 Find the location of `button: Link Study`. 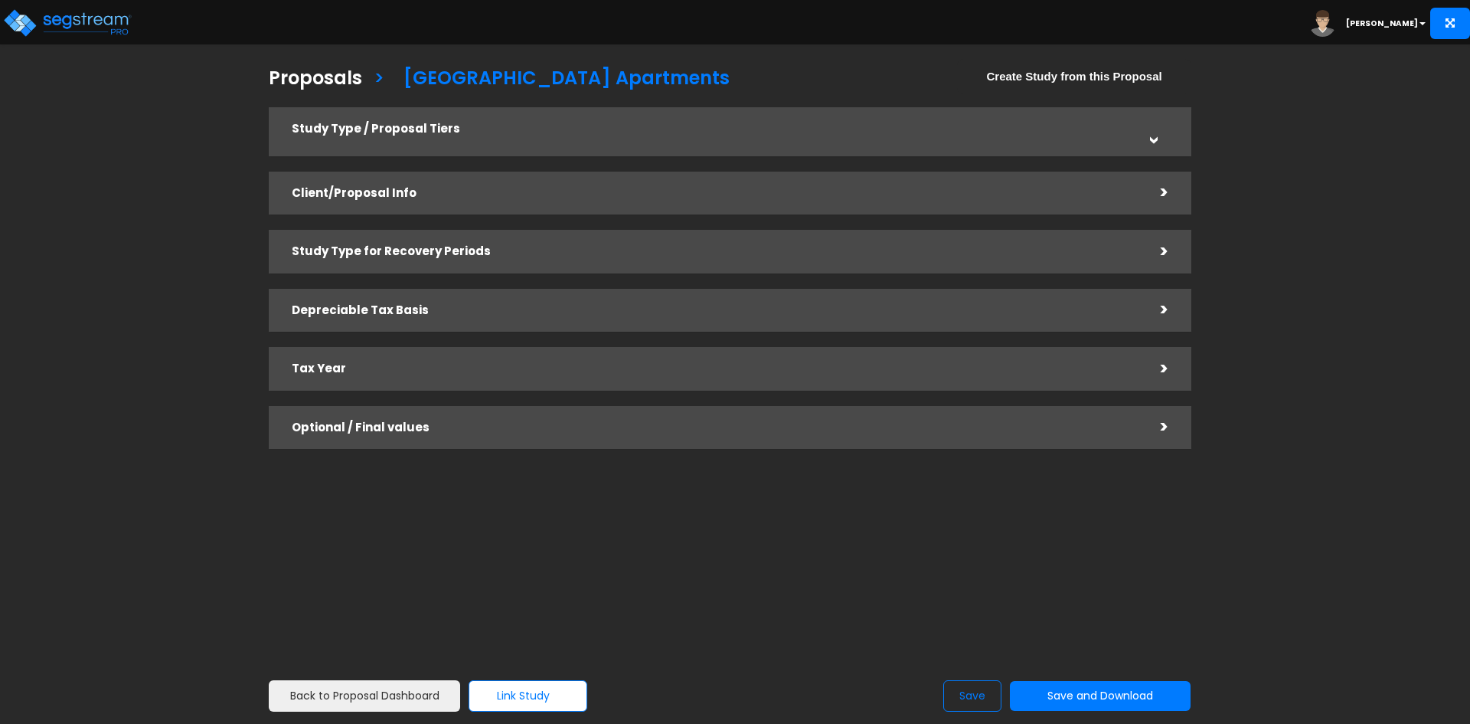

button: Link Study is located at coordinates (528, 695).